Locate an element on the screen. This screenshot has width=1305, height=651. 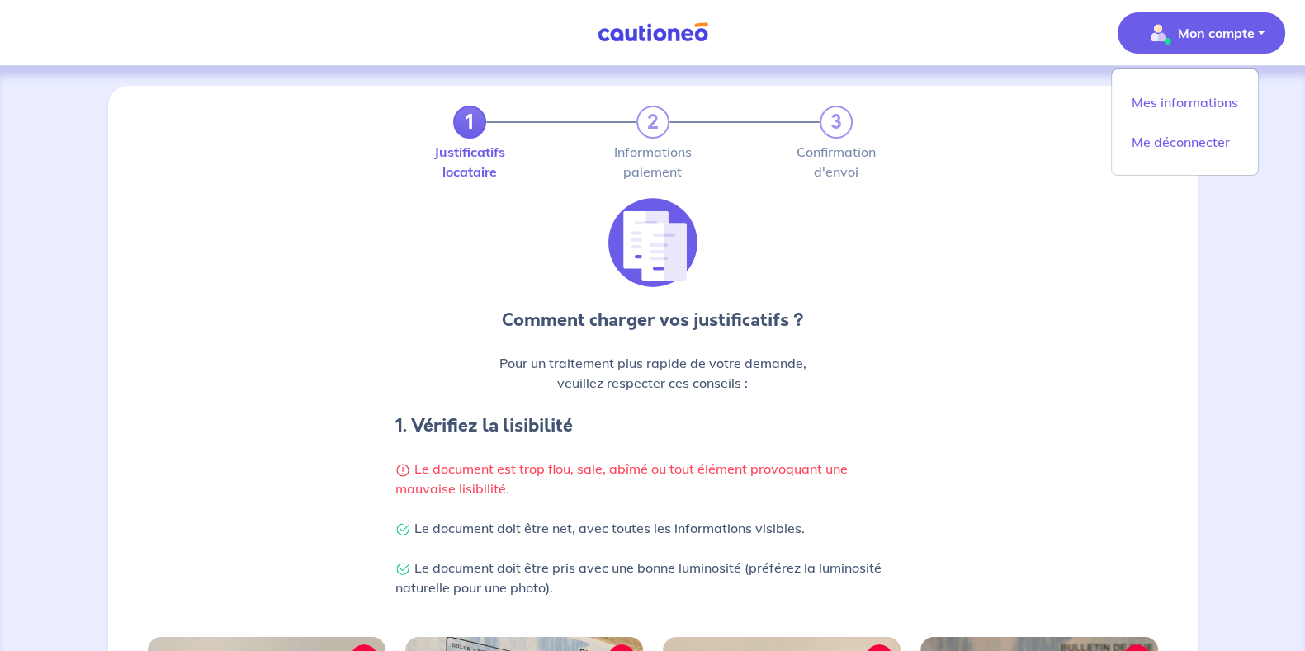
a: Me déconnecter is located at coordinates (1185, 142).